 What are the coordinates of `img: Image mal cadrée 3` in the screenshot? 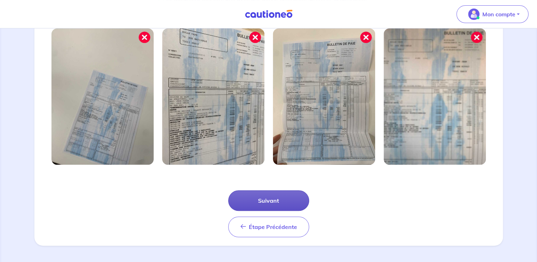 It's located at (324, 97).